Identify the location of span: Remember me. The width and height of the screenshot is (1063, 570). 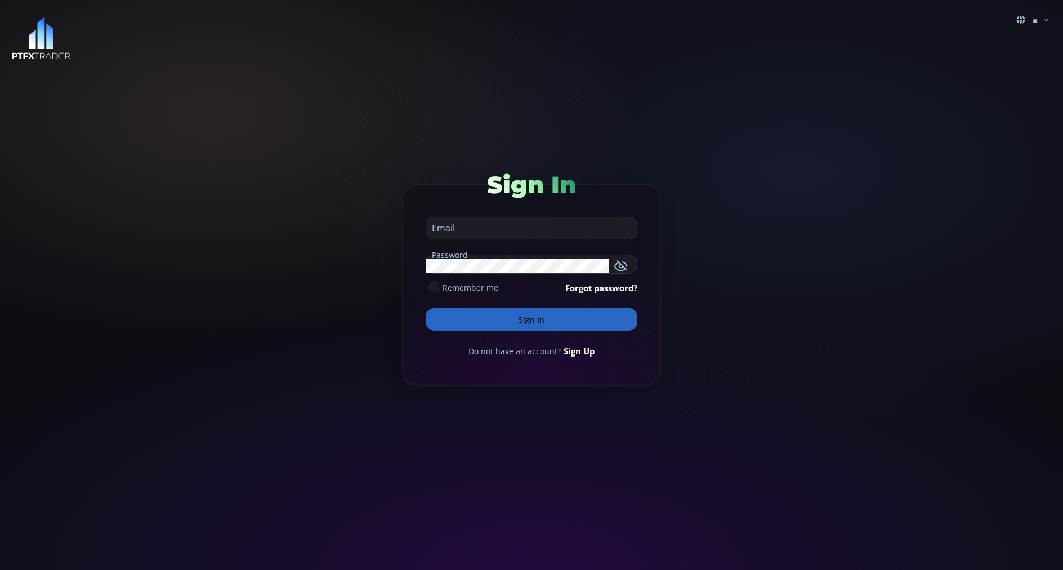
(470, 287).